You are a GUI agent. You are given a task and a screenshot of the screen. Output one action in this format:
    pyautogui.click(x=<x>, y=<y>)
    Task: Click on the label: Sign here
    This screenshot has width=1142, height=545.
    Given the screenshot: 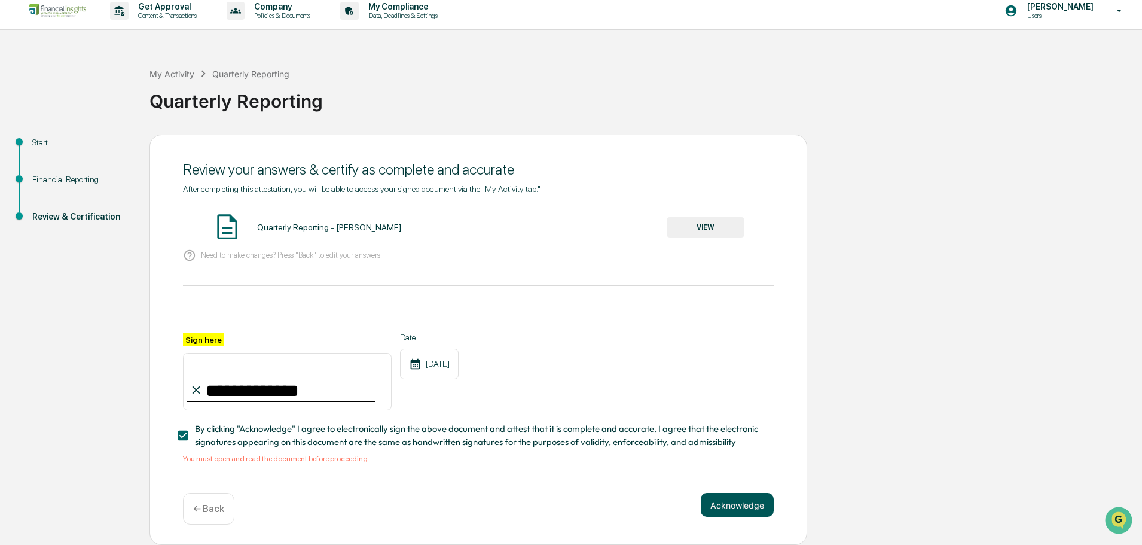 What is the action you would take?
    pyautogui.click(x=203, y=339)
    